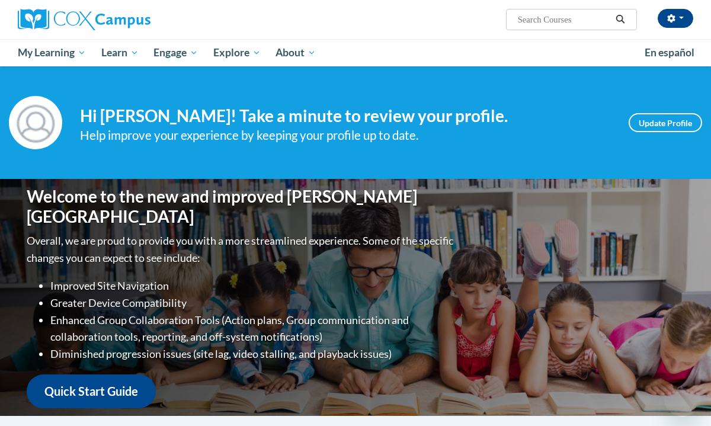 The image size is (711, 426). Describe the element at coordinates (253, 286) in the screenshot. I see `li: Improved Site Navigation` at that location.